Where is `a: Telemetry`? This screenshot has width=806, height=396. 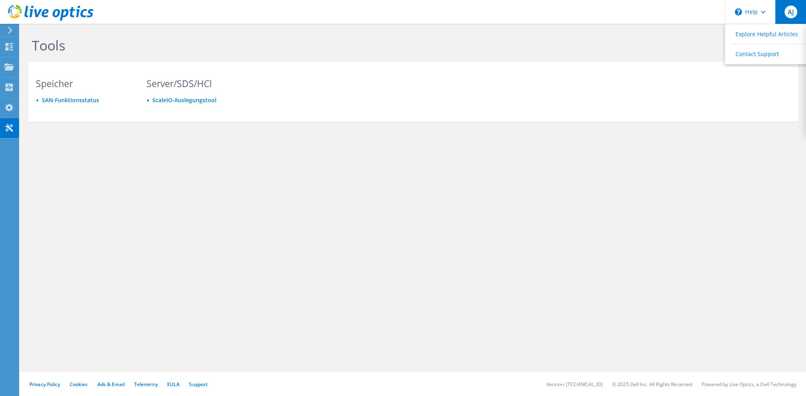
a: Telemetry is located at coordinates (146, 384).